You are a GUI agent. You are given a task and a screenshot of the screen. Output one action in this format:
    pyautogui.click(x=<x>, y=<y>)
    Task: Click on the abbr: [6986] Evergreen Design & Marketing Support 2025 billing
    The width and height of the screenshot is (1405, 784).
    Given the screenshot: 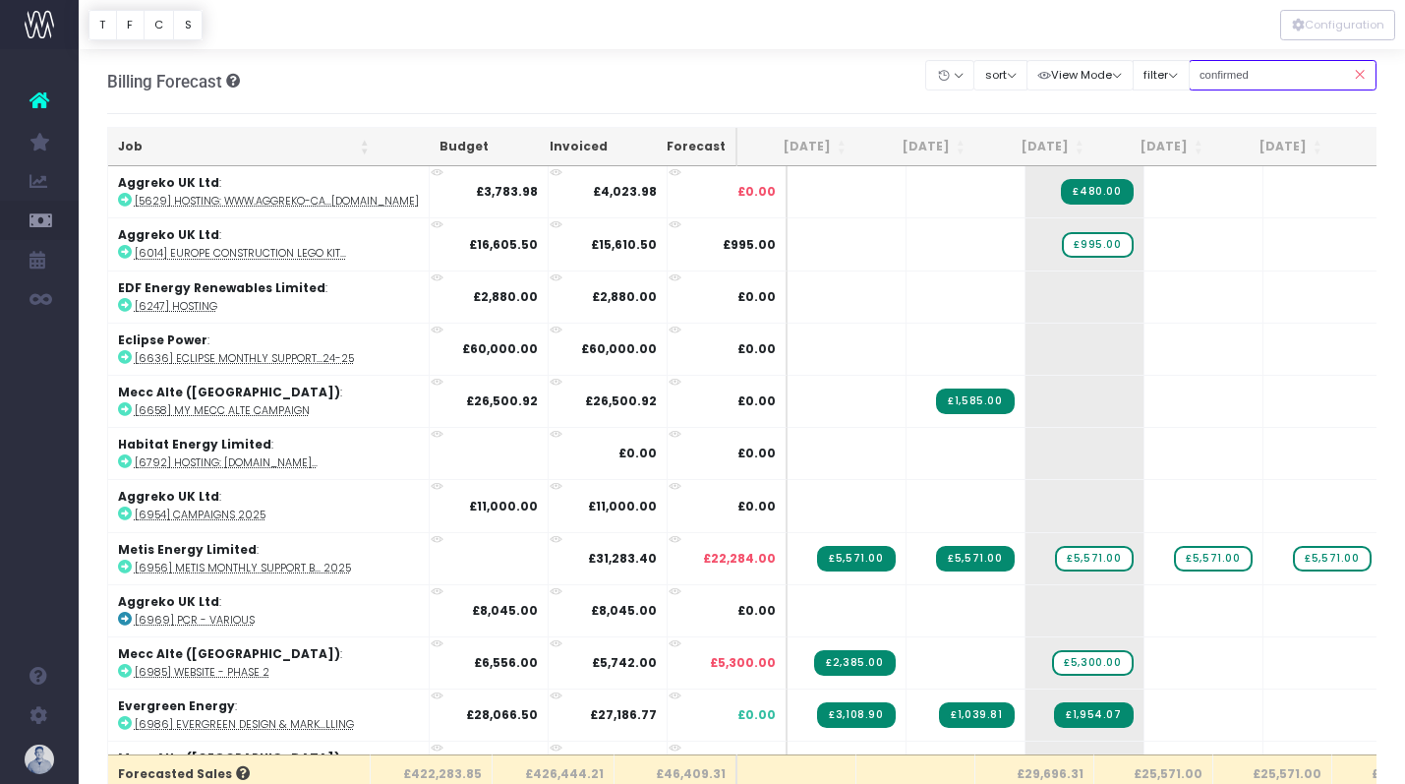 What is the action you would take?
    pyautogui.click(x=244, y=724)
    